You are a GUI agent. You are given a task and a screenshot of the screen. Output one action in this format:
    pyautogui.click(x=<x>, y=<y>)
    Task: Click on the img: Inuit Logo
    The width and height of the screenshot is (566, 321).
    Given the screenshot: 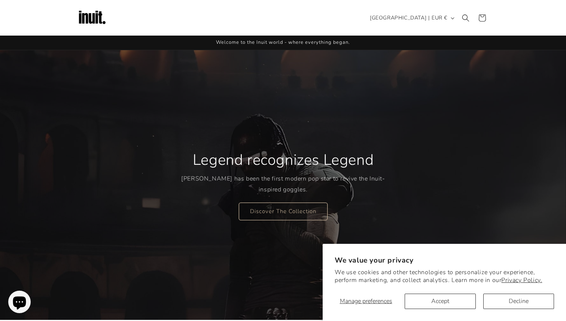 What is the action you would take?
    pyautogui.click(x=92, y=18)
    